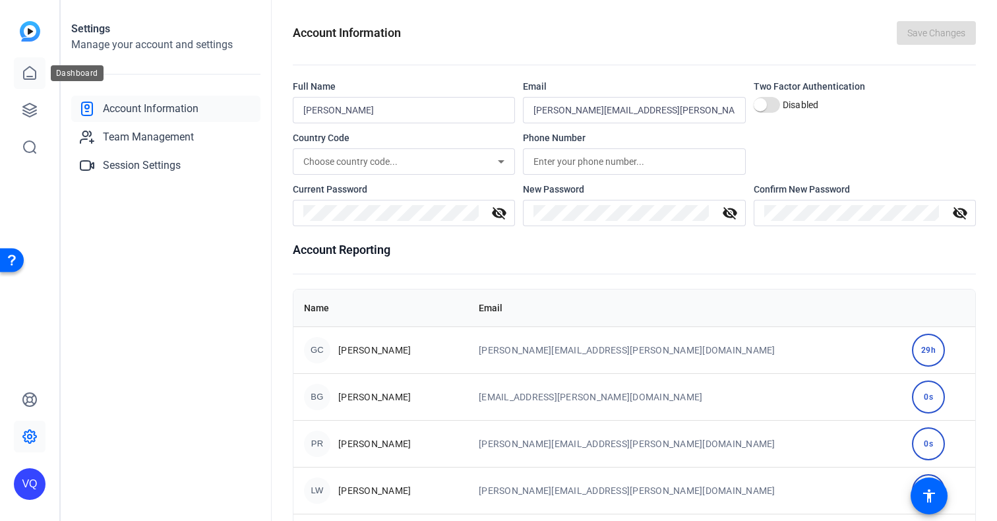 The height and width of the screenshot is (521, 997). What do you see at coordinates (317, 350) in the screenshot?
I see `div: GC` at bounding box center [317, 350].